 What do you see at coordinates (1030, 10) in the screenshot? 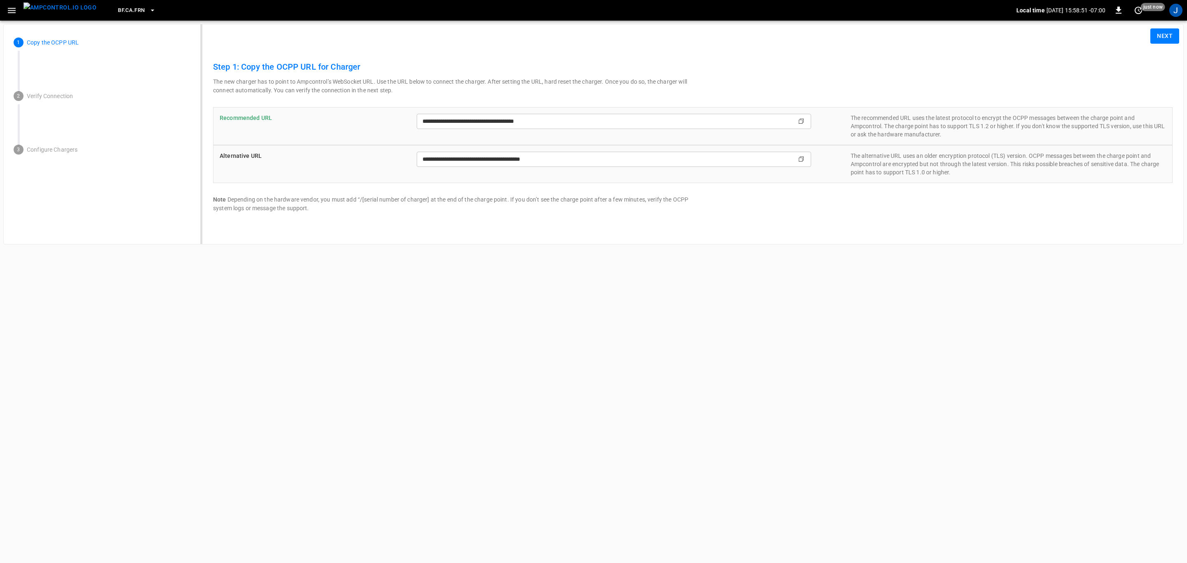
I see `p: Local time` at bounding box center [1030, 10].